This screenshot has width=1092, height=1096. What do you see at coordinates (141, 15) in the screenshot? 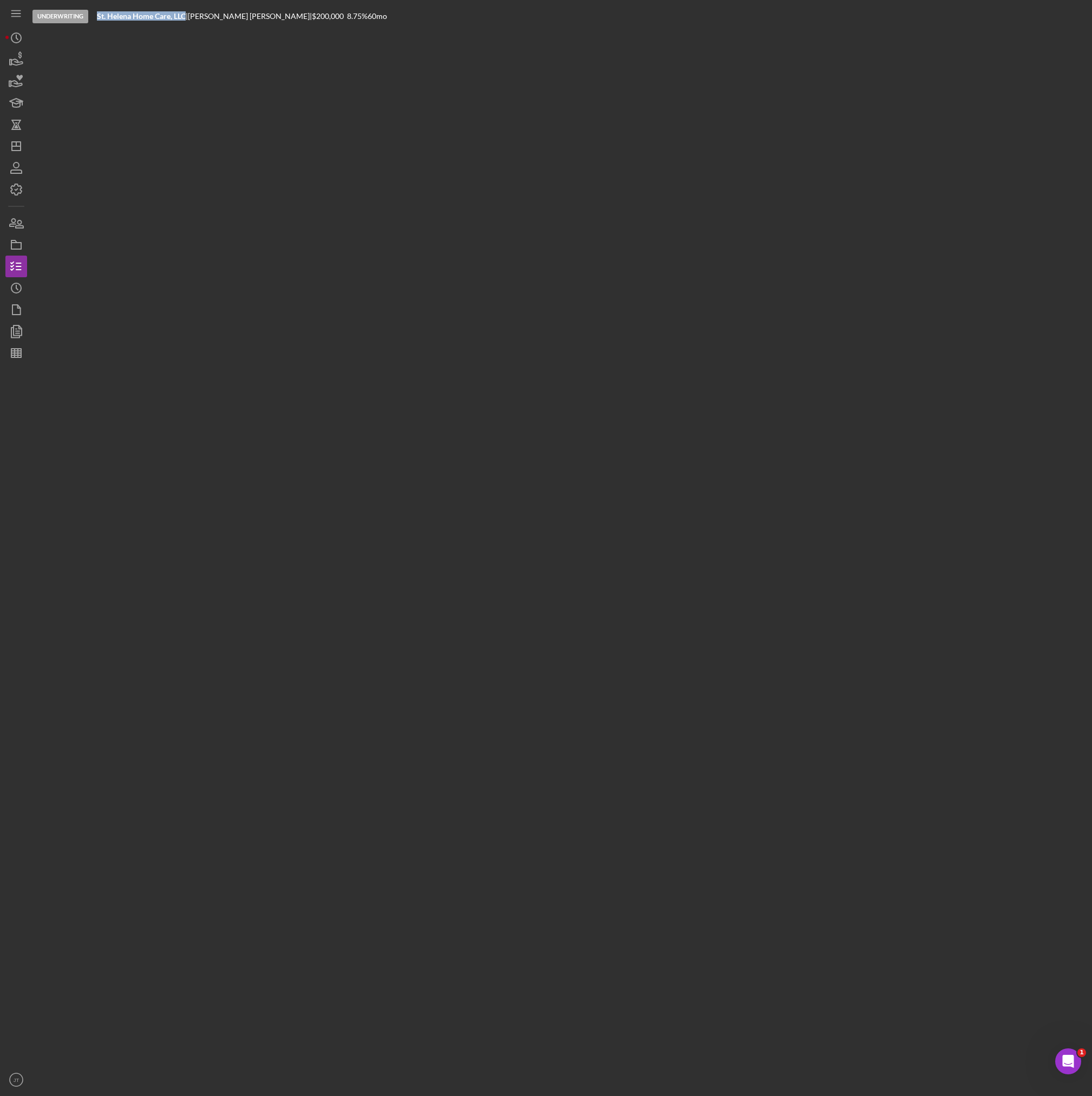
I see `b: St. Helena Home Care, LLC` at bounding box center [141, 15].